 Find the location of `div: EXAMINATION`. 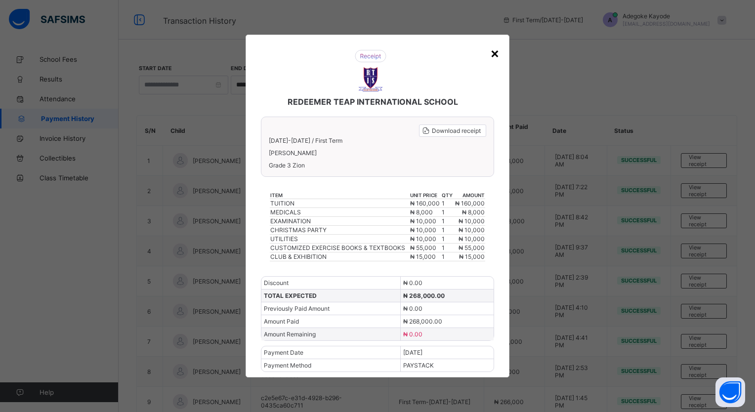

div: EXAMINATION is located at coordinates (339, 221).